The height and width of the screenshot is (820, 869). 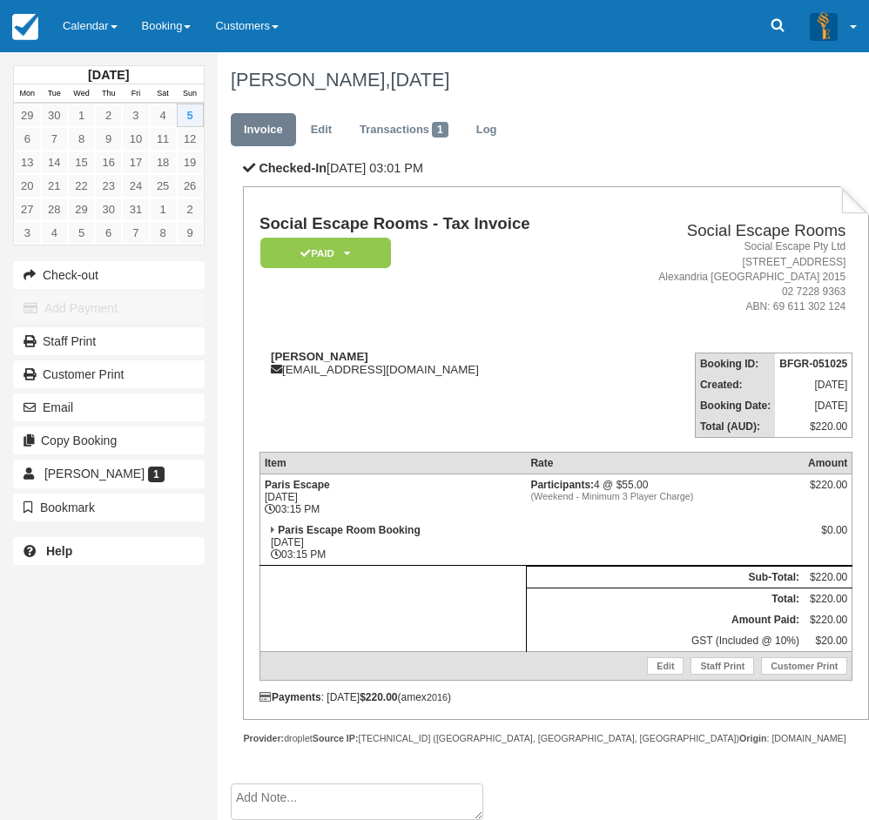 I want to click on button: Copy Booking, so click(x=109, y=440).